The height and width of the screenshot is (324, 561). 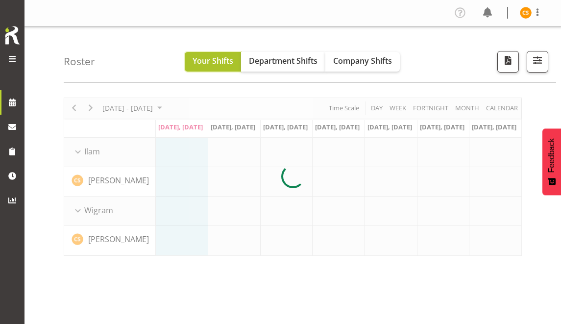 I want to click on button: Department Shifts, so click(x=283, y=62).